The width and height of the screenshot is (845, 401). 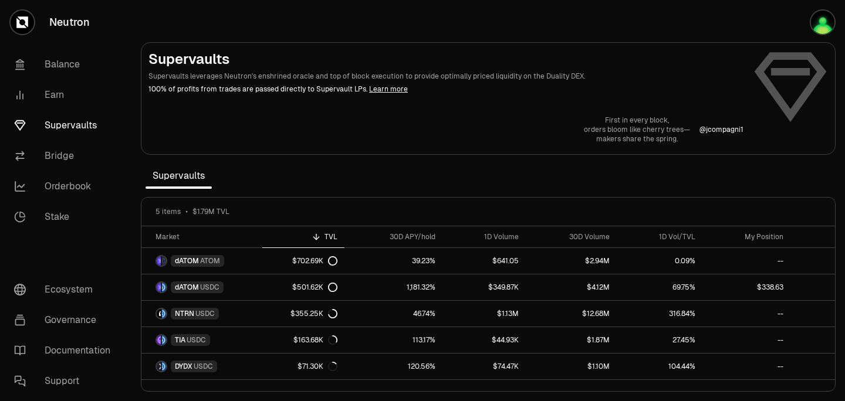 What do you see at coordinates (446, 89) in the screenshot?
I see `p: 100% of profits from trades are passed directly to Supervault LPs.` at bounding box center [446, 89].